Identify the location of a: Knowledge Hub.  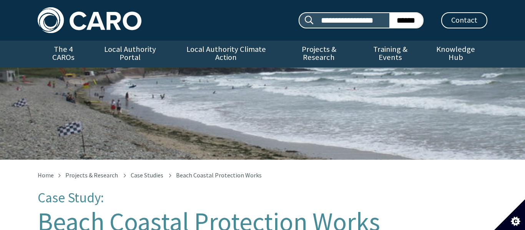
(456, 54).